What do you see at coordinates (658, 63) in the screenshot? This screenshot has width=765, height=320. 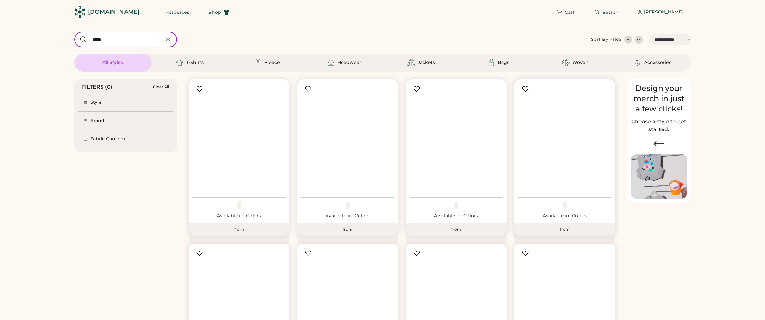 I see `div: Accessories` at bounding box center [658, 63].